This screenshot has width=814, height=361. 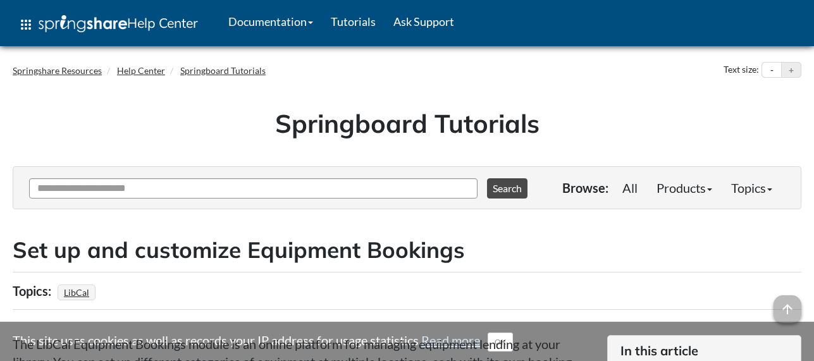 I want to click on a: Help Center, so click(x=141, y=70).